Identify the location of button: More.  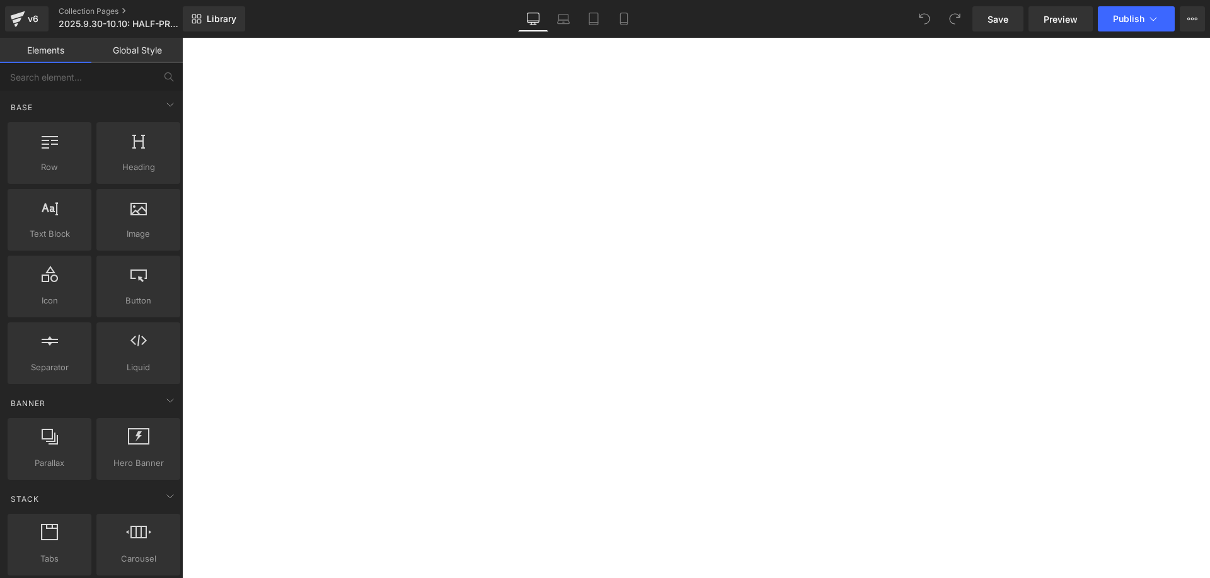
(1192, 19).